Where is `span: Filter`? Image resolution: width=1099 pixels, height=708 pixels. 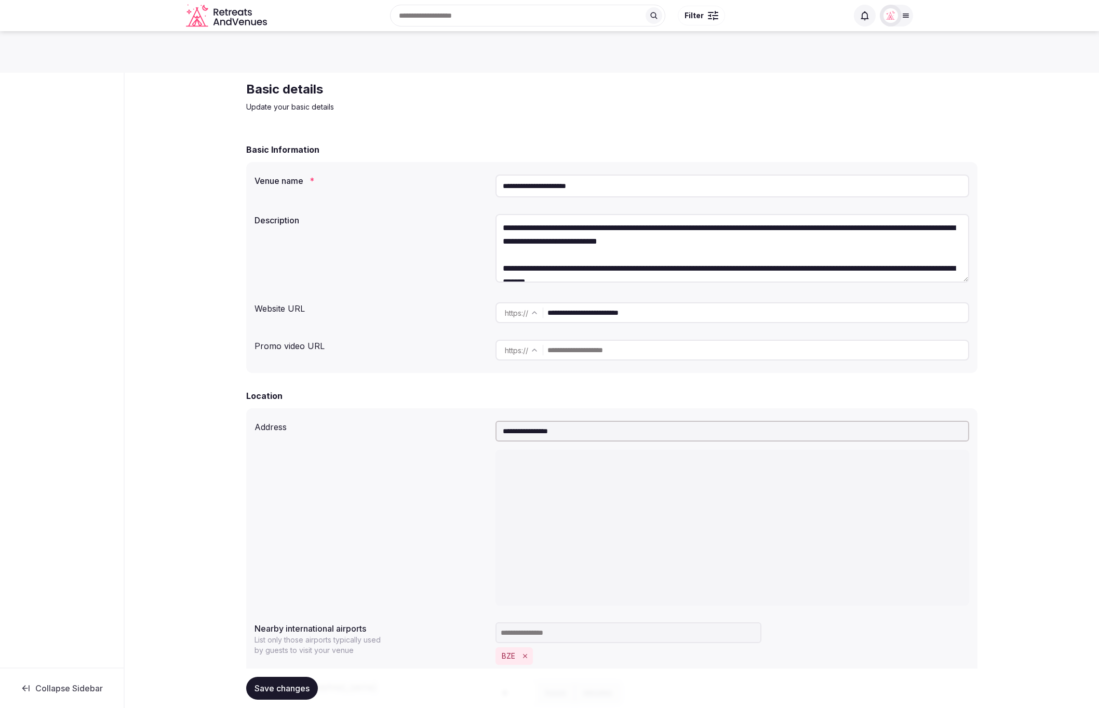
span: Filter is located at coordinates (694, 16).